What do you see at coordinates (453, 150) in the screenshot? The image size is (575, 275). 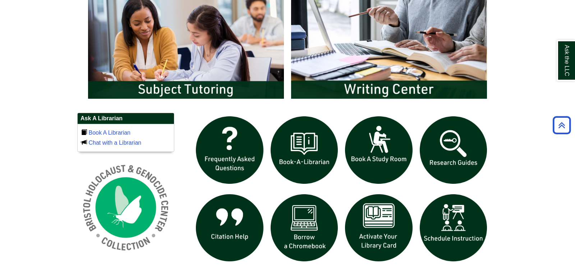 I see `img: Research Guides icon links to research guides web page` at bounding box center [453, 150].